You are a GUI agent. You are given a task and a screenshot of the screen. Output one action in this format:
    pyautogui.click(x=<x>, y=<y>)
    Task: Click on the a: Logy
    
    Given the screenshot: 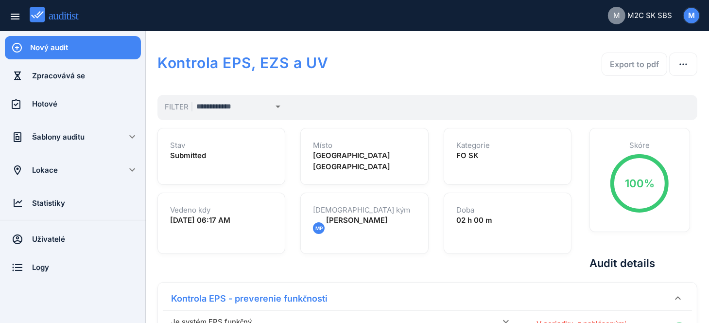 What is the action you would take?
    pyautogui.click(x=73, y=267)
    